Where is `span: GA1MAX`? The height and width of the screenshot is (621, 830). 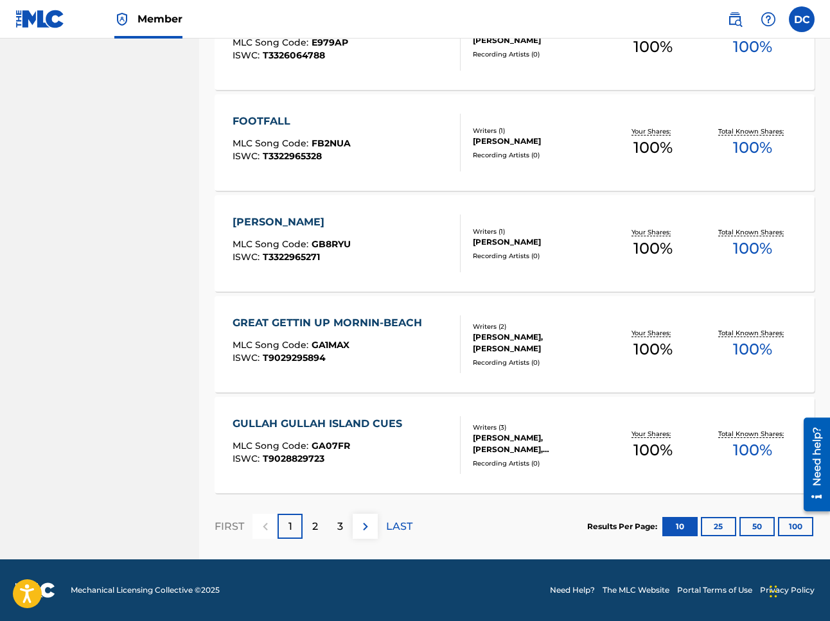
span: GA1MAX is located at coordinates (330, 345).